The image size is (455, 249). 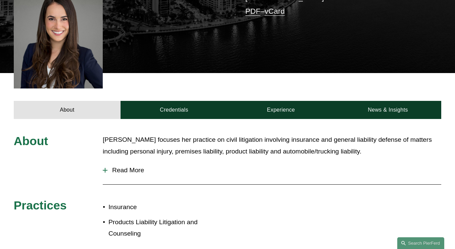 What do you see at coordinates (275, 11) in the screenshot?
I see `a: vCard` at bounding box center [275, 11].